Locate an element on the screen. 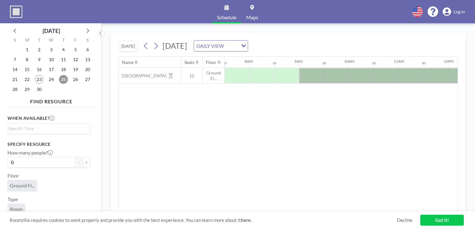 The image size is (475, 229). span: Sunday, September 7, 2025 is located at coordinates (15, 60).